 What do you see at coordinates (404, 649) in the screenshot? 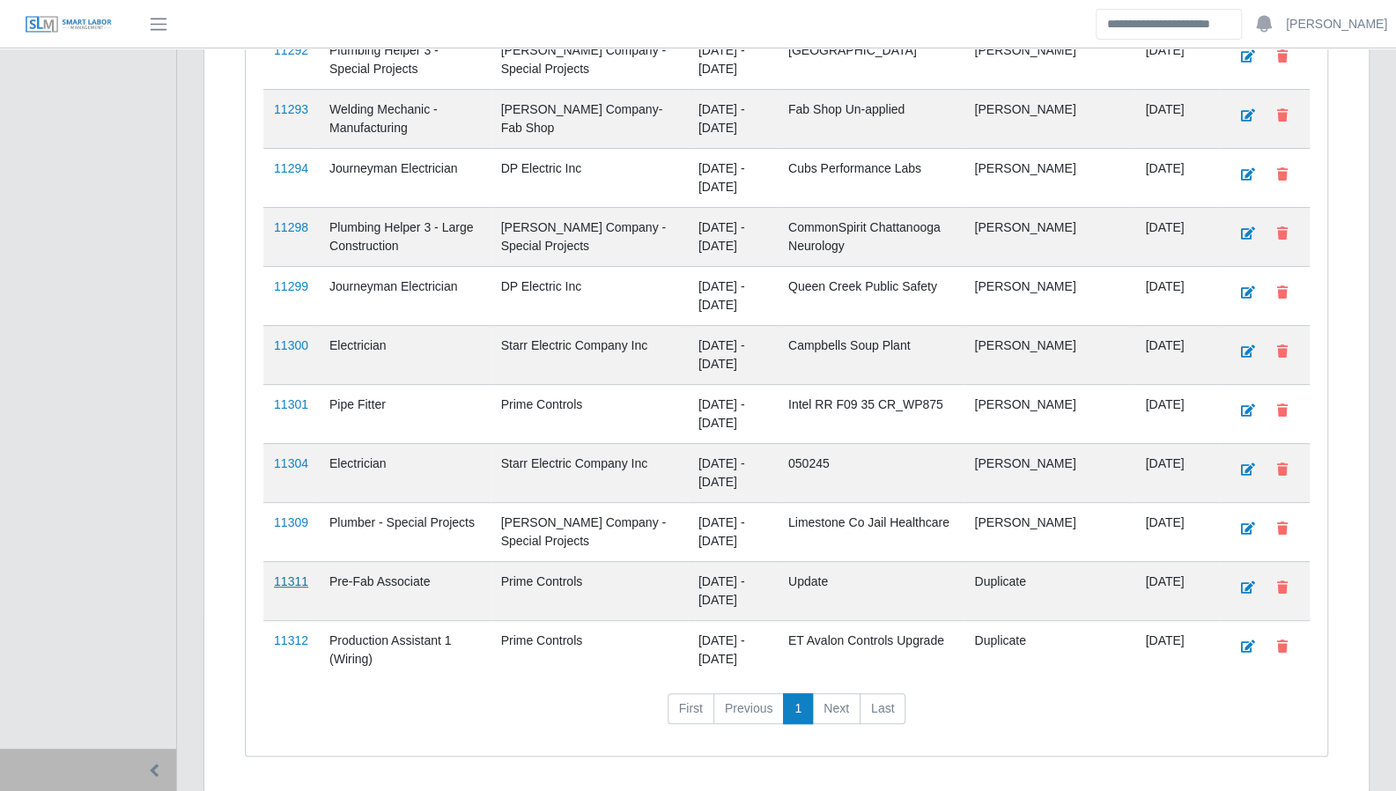
I see `td: Production Assistant 1 (Wiring)` at bounding box center [404, 649].